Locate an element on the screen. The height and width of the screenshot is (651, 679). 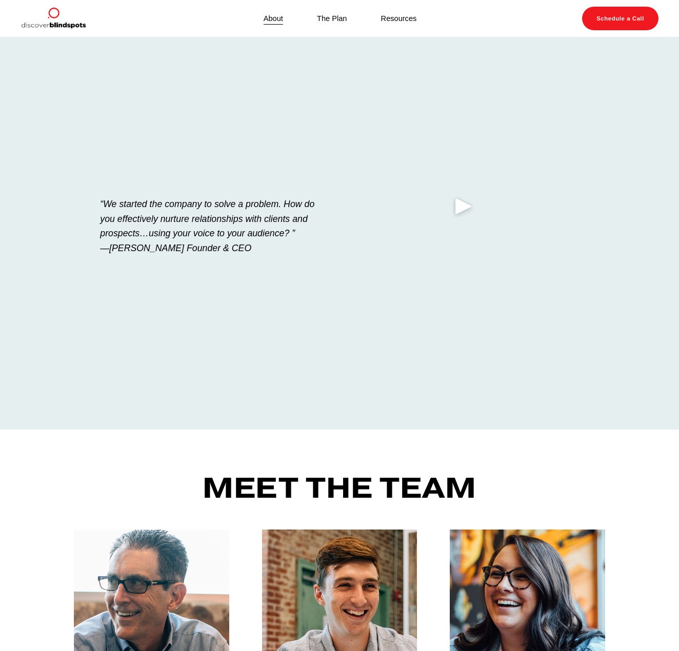
a: About is located at coordinates (273, 18).